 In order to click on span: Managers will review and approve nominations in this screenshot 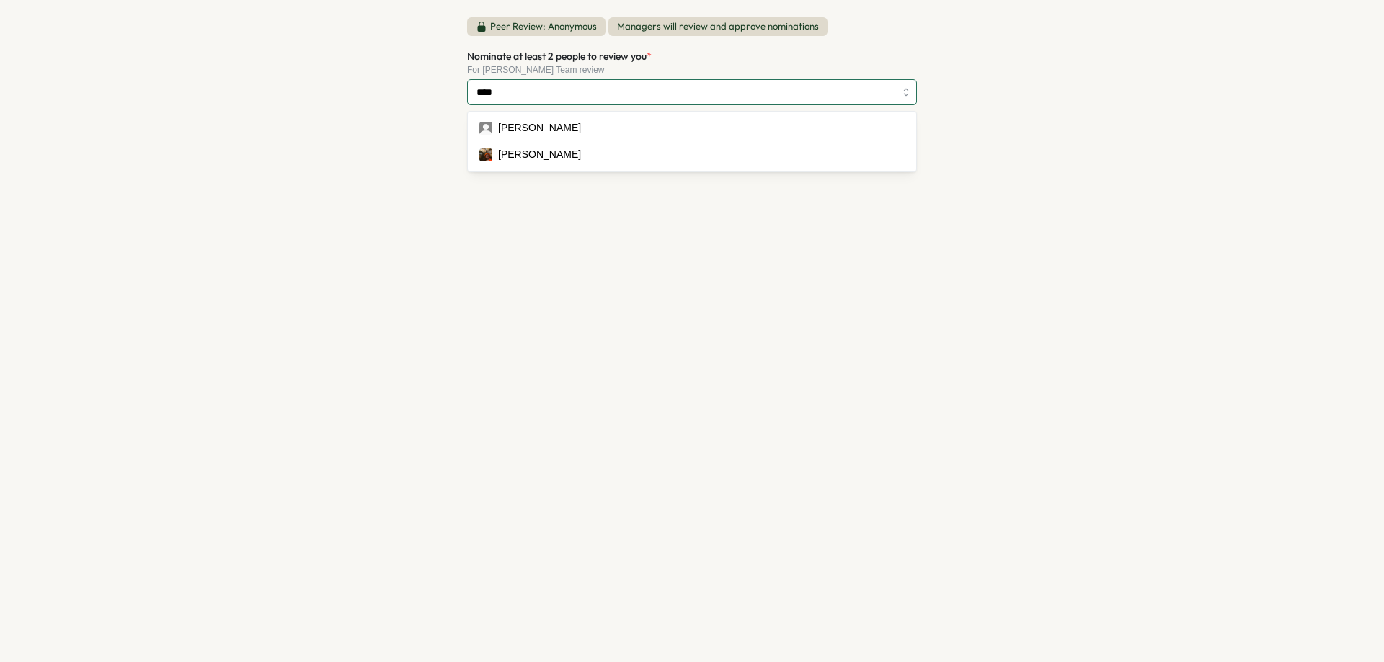, I will do `click(718, 27)`.